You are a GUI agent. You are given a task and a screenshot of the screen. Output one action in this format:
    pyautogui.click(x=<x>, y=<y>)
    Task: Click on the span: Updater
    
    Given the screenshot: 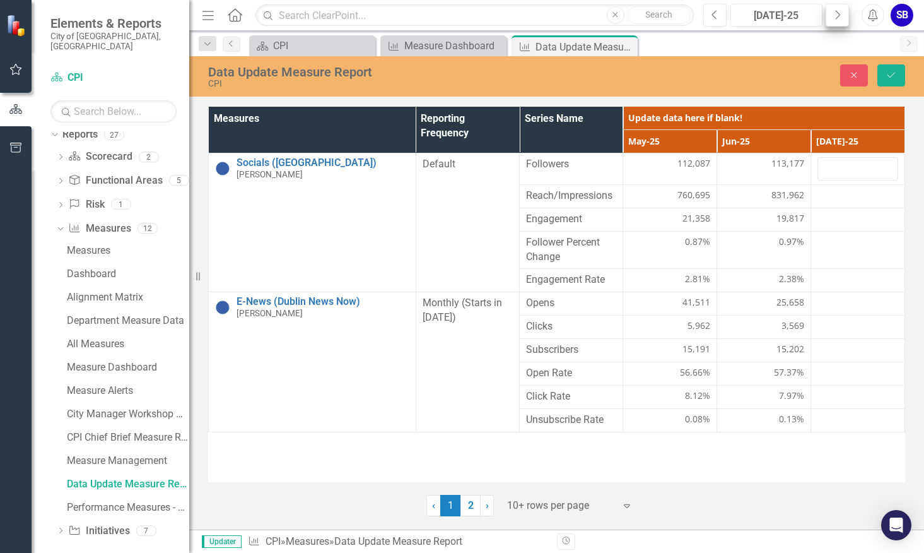 What is the action you would take?
    pyautogui.click(x=221, y=541)
    